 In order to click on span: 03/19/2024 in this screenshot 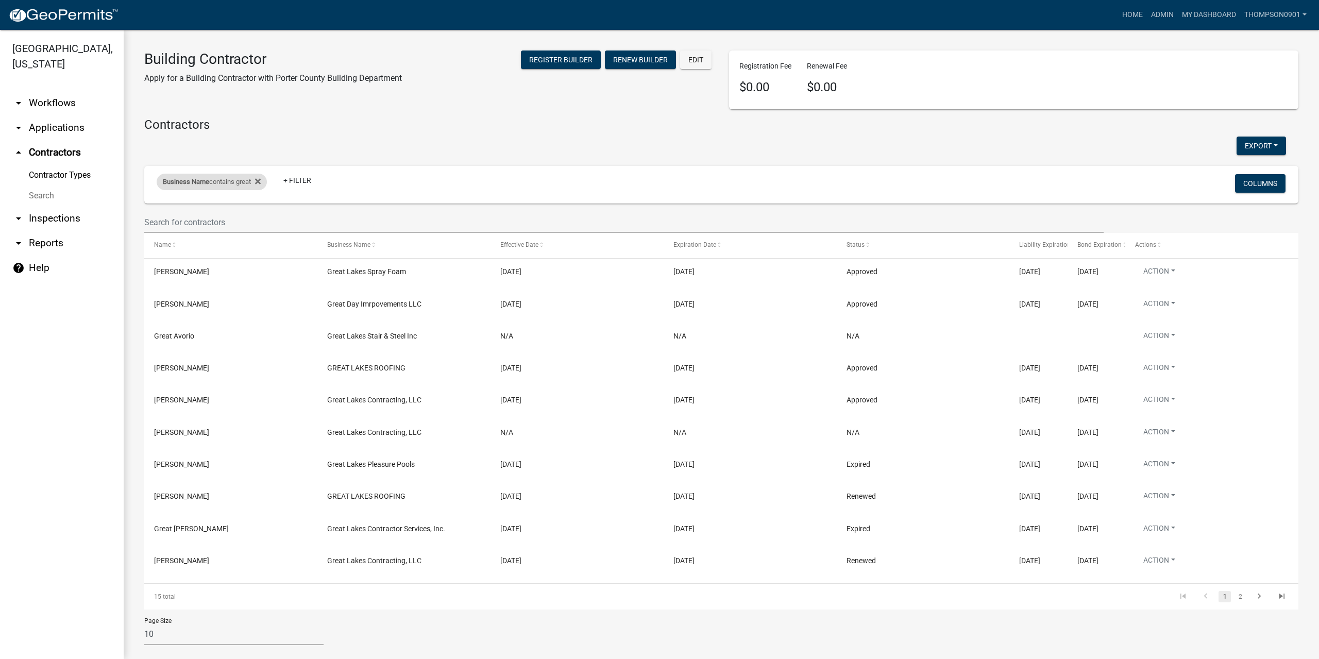, I will do `click(511, 464)`.